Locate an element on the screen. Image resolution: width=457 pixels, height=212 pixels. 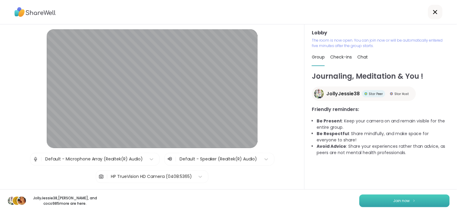
span: JollyJessie38 is located at coordinates (343, 94).